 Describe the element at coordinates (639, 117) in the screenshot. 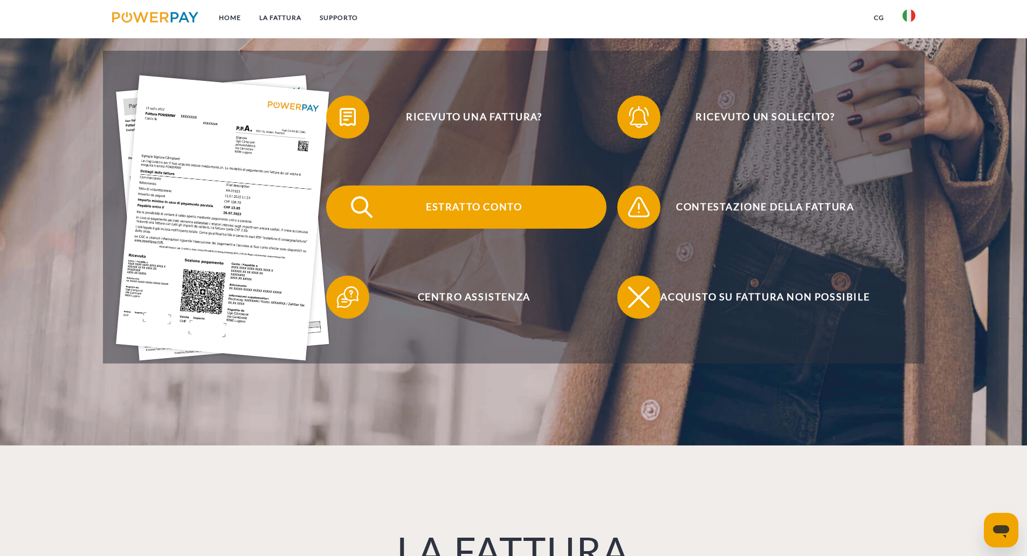

I see `img: qb_bell.svg` at that location.